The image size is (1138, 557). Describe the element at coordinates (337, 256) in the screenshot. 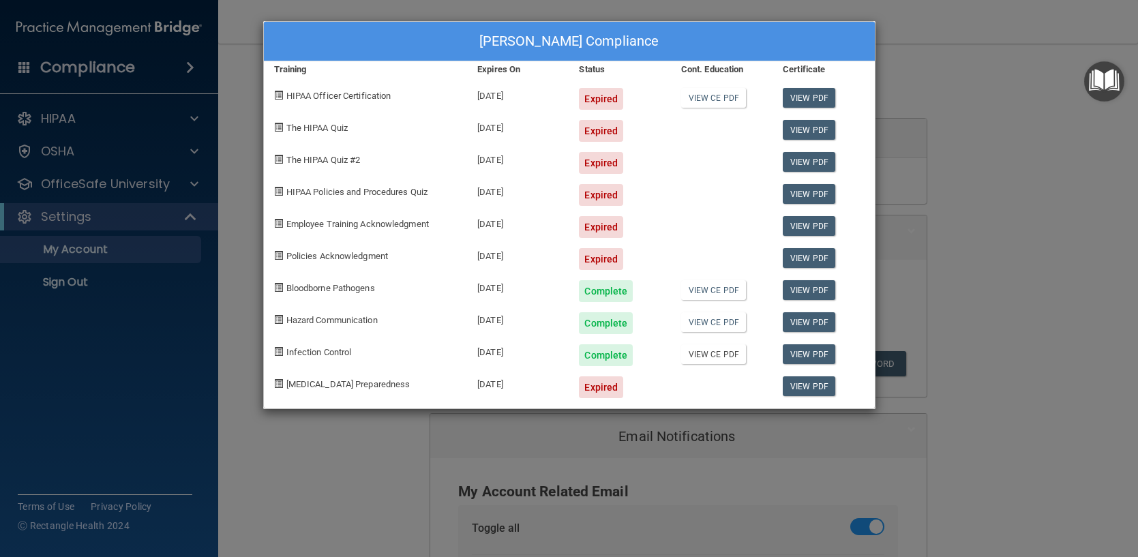

I see `span: Policies Acknowledgment` at that location.